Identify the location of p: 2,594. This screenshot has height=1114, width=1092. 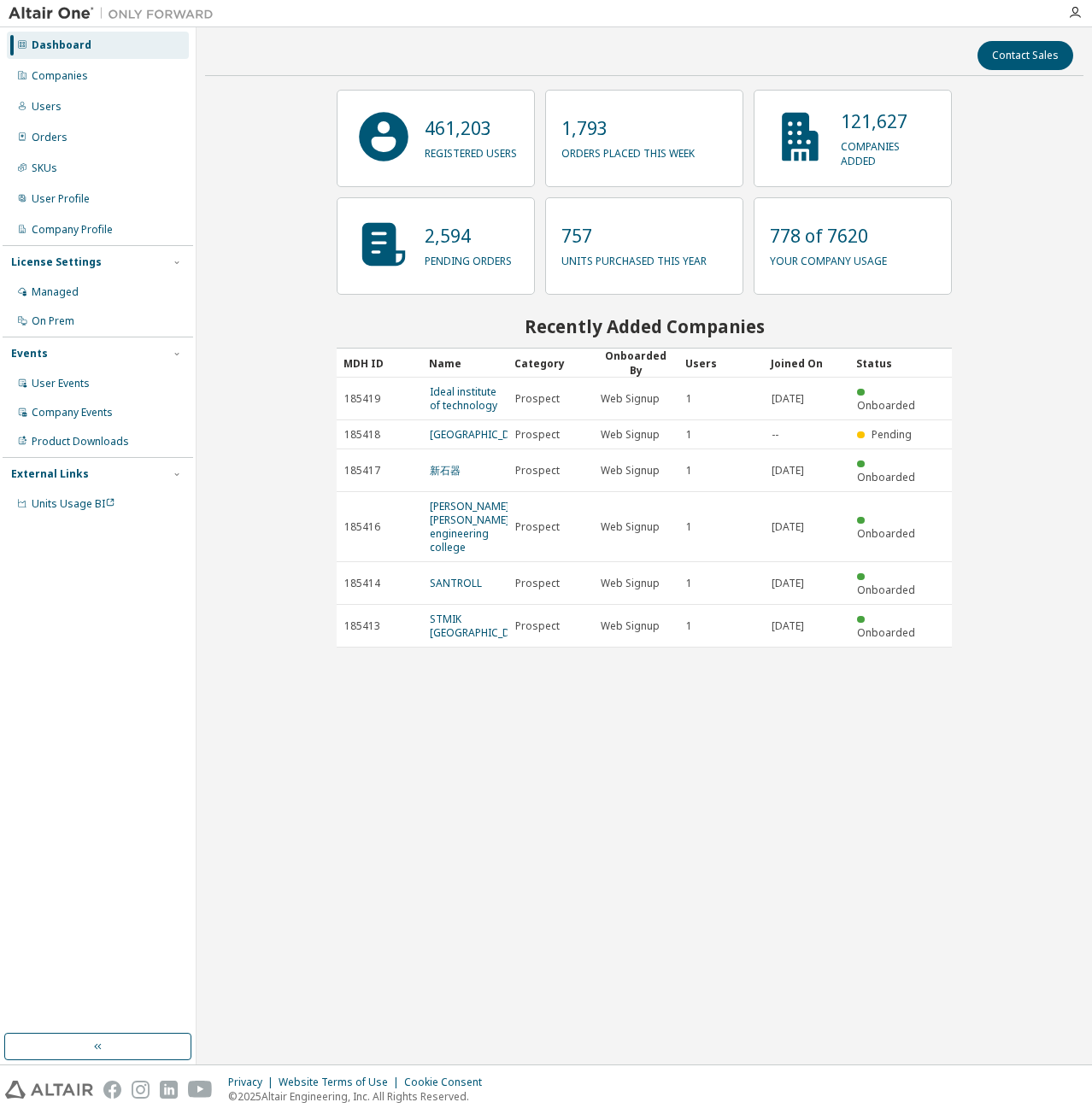
(468, 236).